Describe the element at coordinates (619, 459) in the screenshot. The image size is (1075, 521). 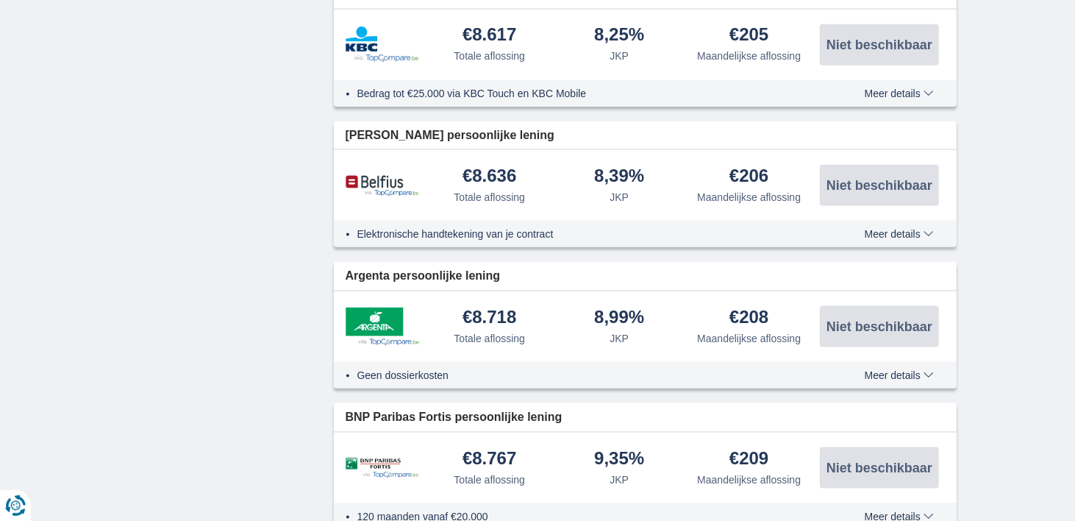
I see `div: 9,35%` at that location.